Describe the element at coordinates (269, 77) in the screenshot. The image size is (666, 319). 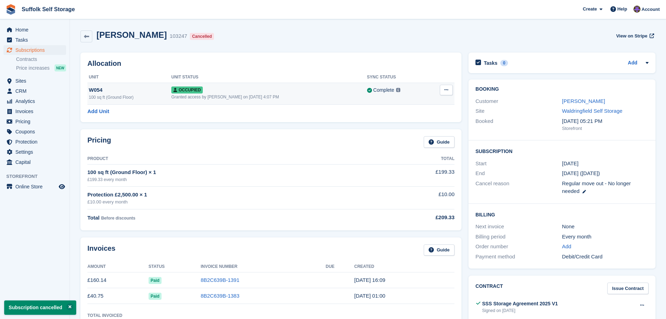
I see `th: Unit Status` at that location.